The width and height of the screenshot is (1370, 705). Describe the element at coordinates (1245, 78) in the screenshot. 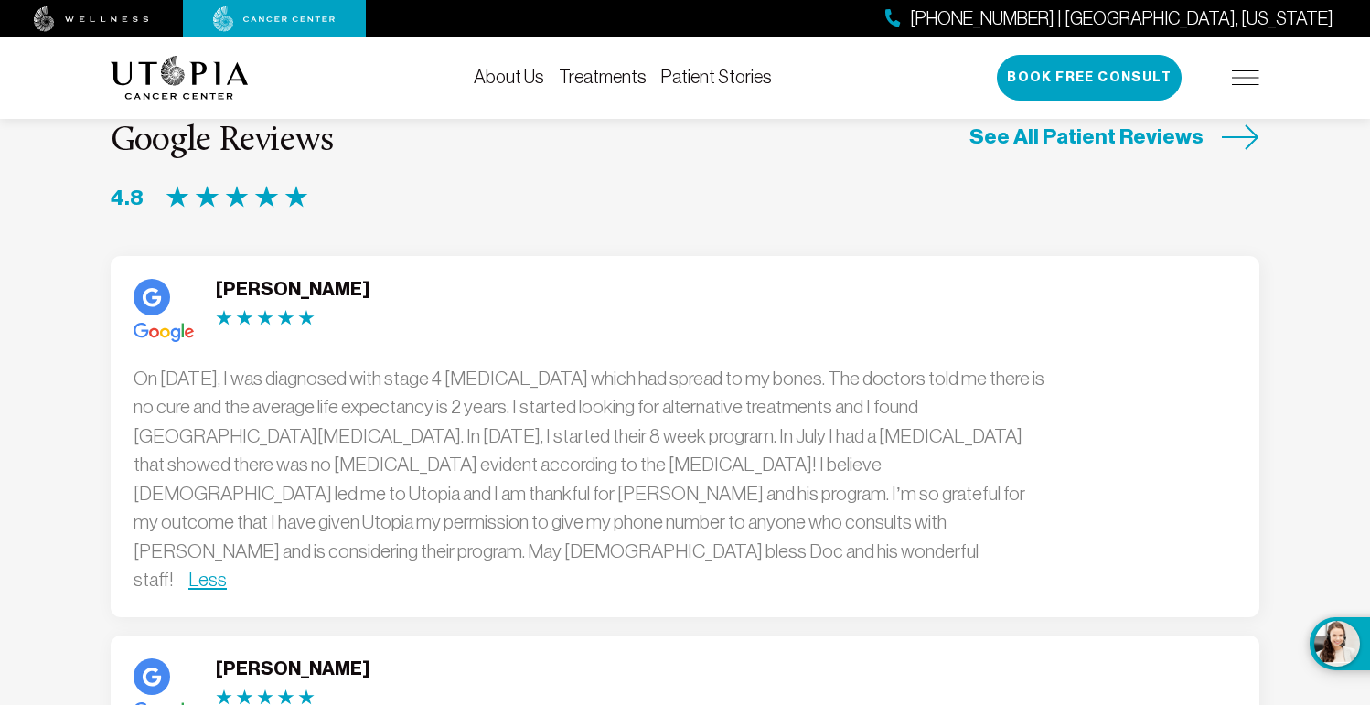

I see `img: icon-hamburger` at that location.